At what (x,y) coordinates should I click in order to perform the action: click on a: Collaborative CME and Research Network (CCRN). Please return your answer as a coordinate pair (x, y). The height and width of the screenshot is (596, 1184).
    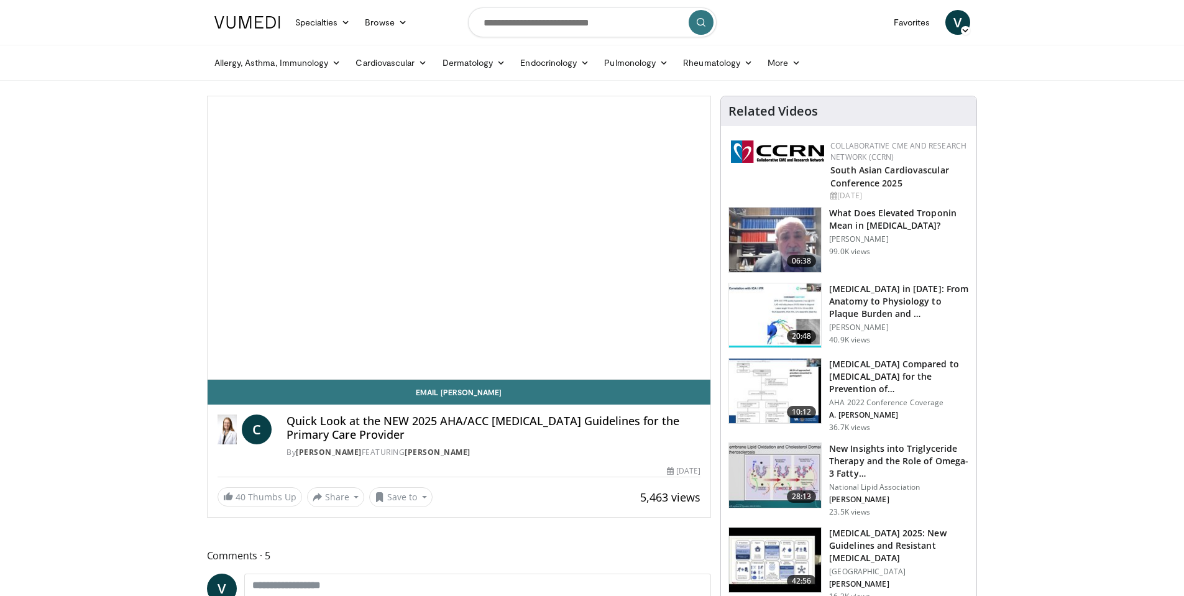
    Looking at the image, I should click on (898, 151).